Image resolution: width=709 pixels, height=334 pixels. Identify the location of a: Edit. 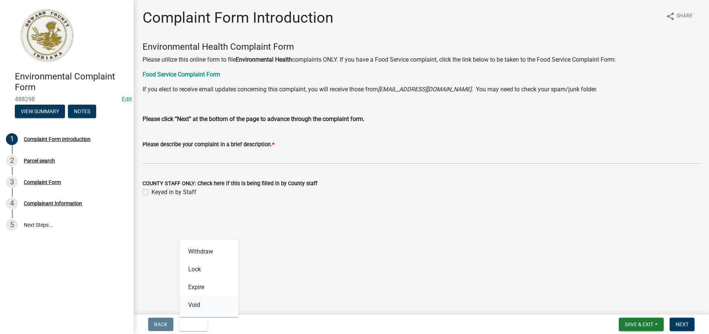
(127, 99).